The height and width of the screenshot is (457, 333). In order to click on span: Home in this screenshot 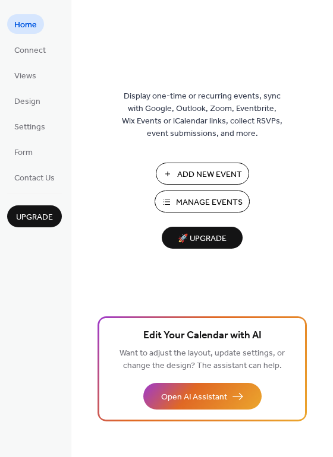, I will do `click(26, 25)`.